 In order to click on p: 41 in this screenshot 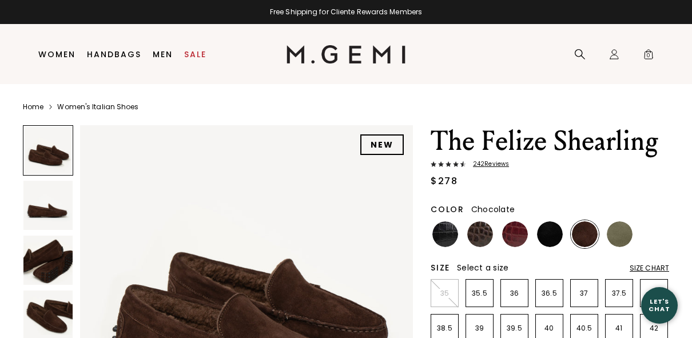, I will do `click(619, 328)`.